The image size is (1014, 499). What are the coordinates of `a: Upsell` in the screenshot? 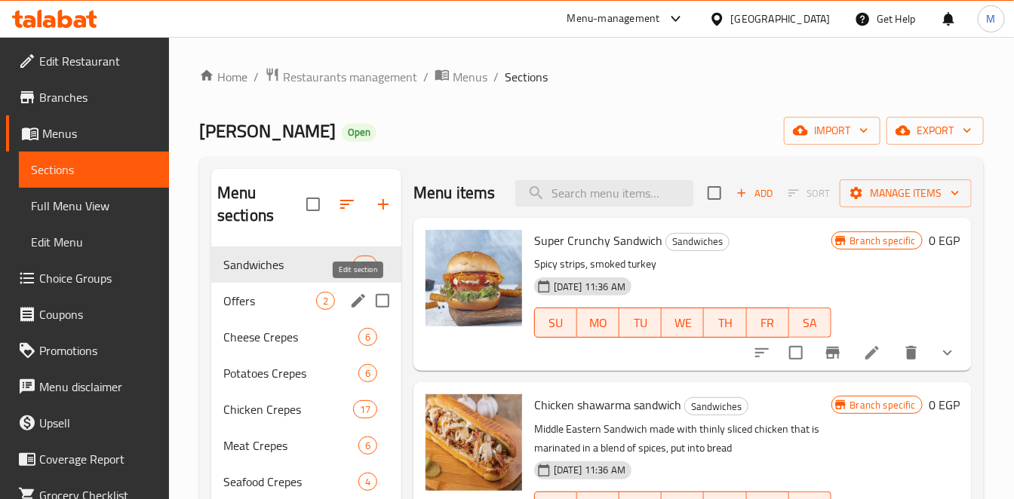 It's located at (87, 423).